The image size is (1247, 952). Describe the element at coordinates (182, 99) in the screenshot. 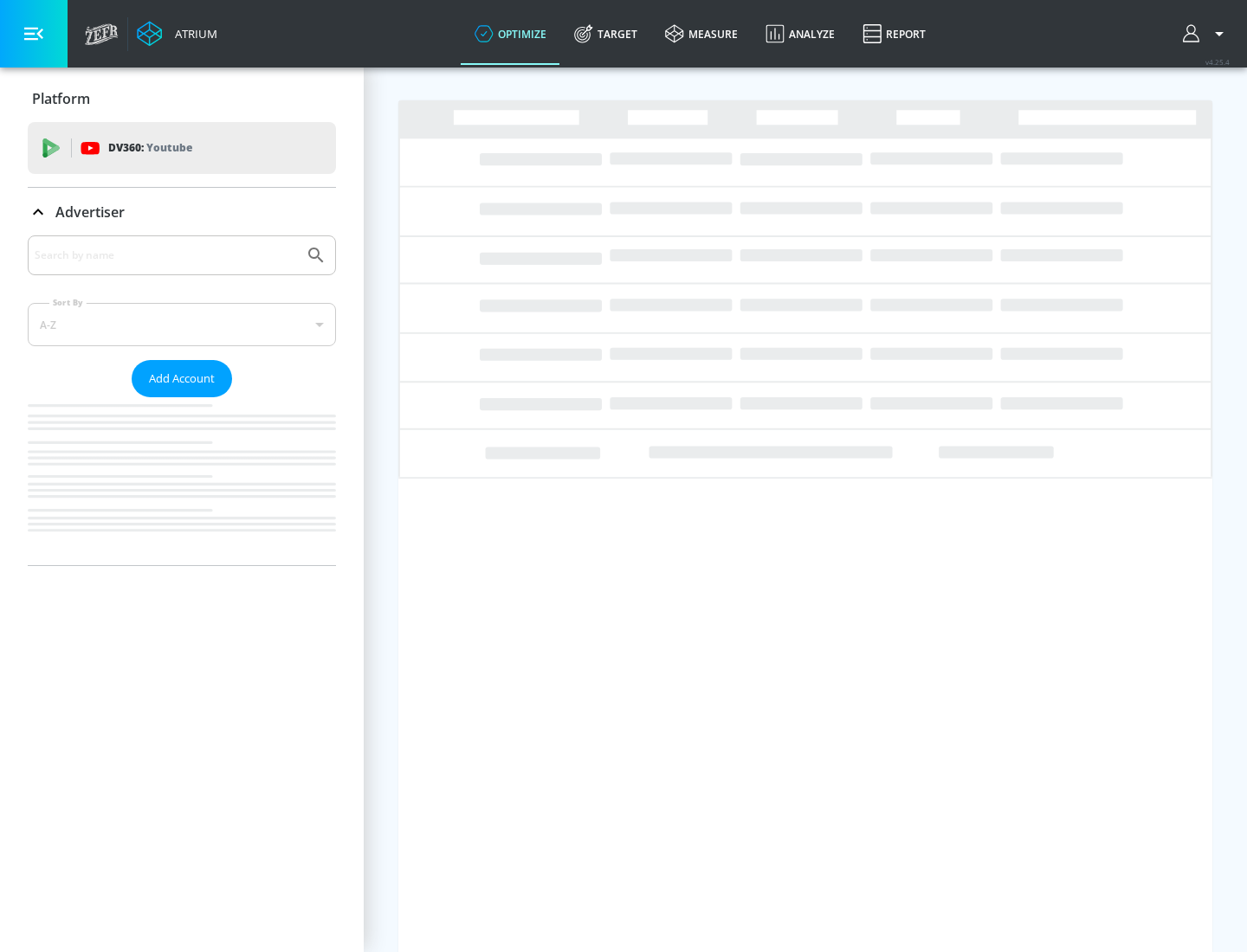

I see `div: Platform` at that location.